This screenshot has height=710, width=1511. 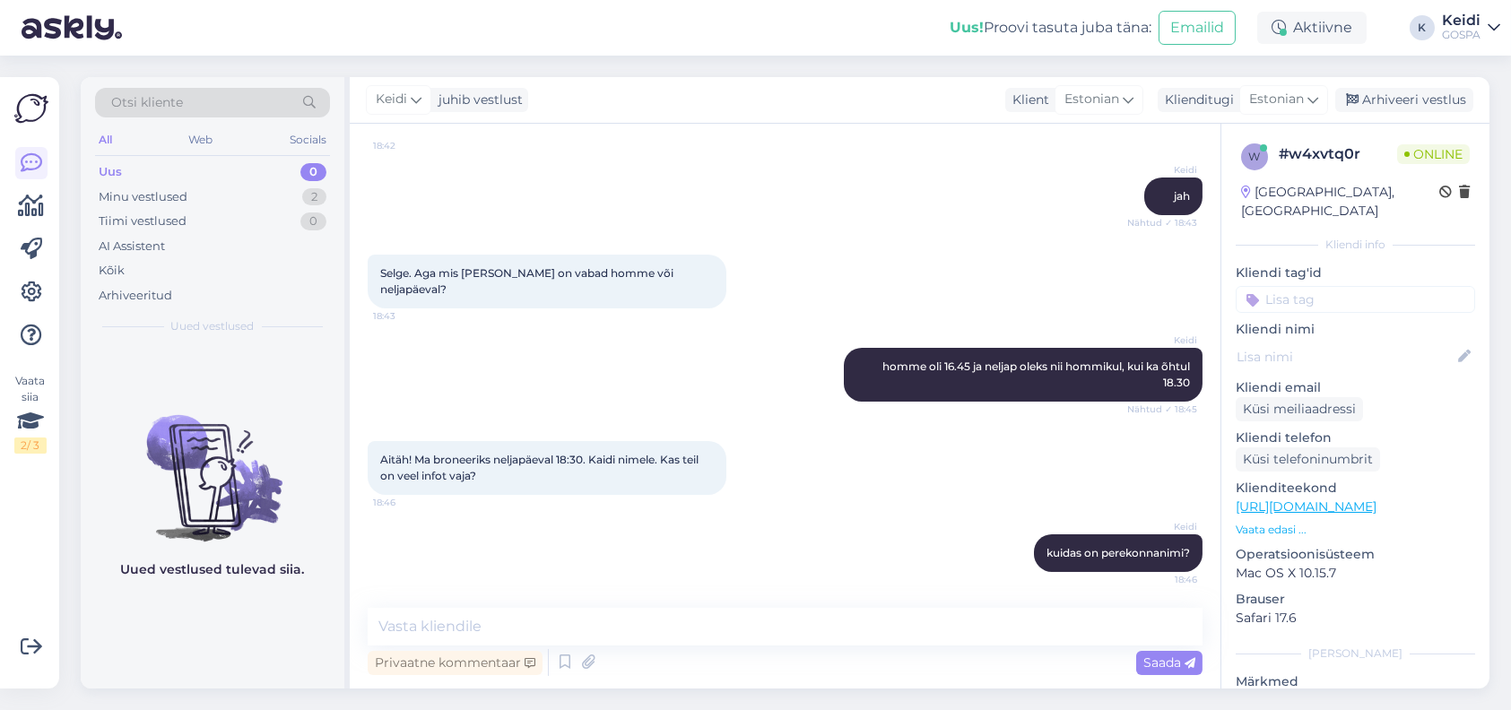 I want to click on p: Kliendi nimi, so click(x=1355, y=329).